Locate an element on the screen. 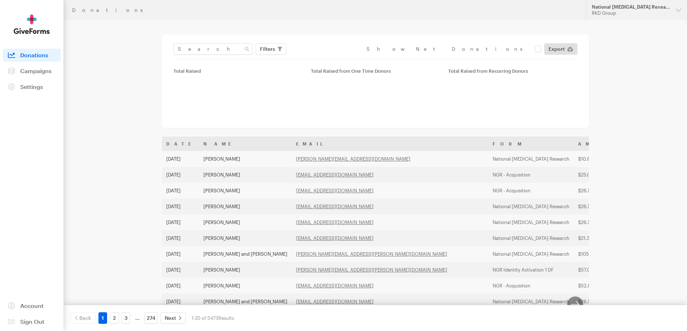 The height and width of the screenshot is (331, 687). a: Donations is located at coordinates (32, 55).